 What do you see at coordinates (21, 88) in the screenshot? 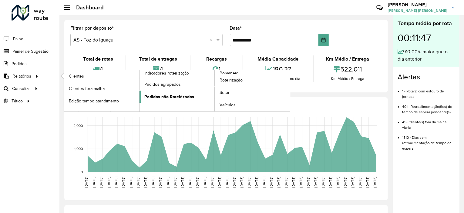
I see `span: Consultas` at bounding box center [21, 88].